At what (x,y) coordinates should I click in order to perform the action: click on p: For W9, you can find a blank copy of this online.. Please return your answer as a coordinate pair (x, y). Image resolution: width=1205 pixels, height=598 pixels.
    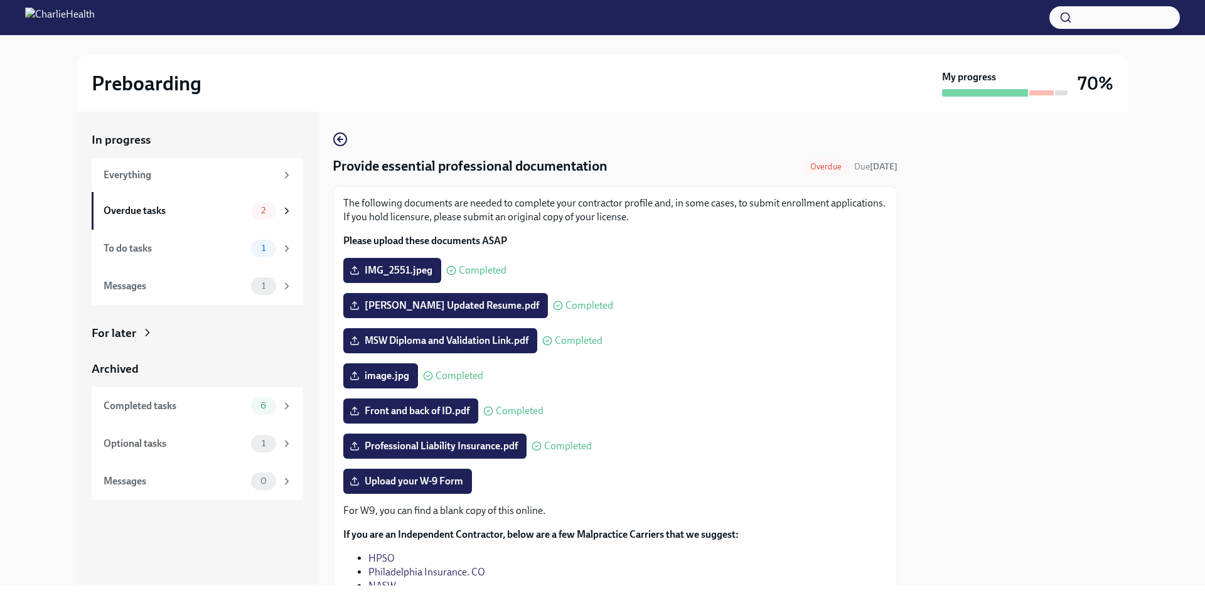
    Looking at the image, I should click on (615, 511).